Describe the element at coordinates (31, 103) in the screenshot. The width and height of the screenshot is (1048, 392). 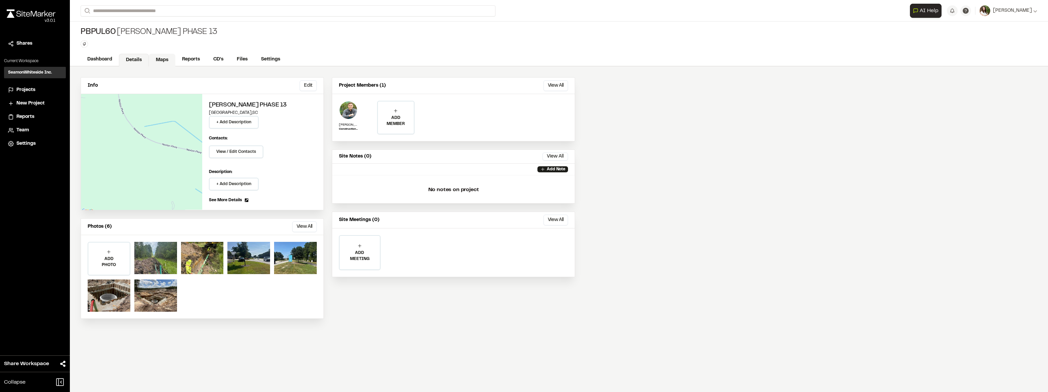
I see `span: New Project` at that location.